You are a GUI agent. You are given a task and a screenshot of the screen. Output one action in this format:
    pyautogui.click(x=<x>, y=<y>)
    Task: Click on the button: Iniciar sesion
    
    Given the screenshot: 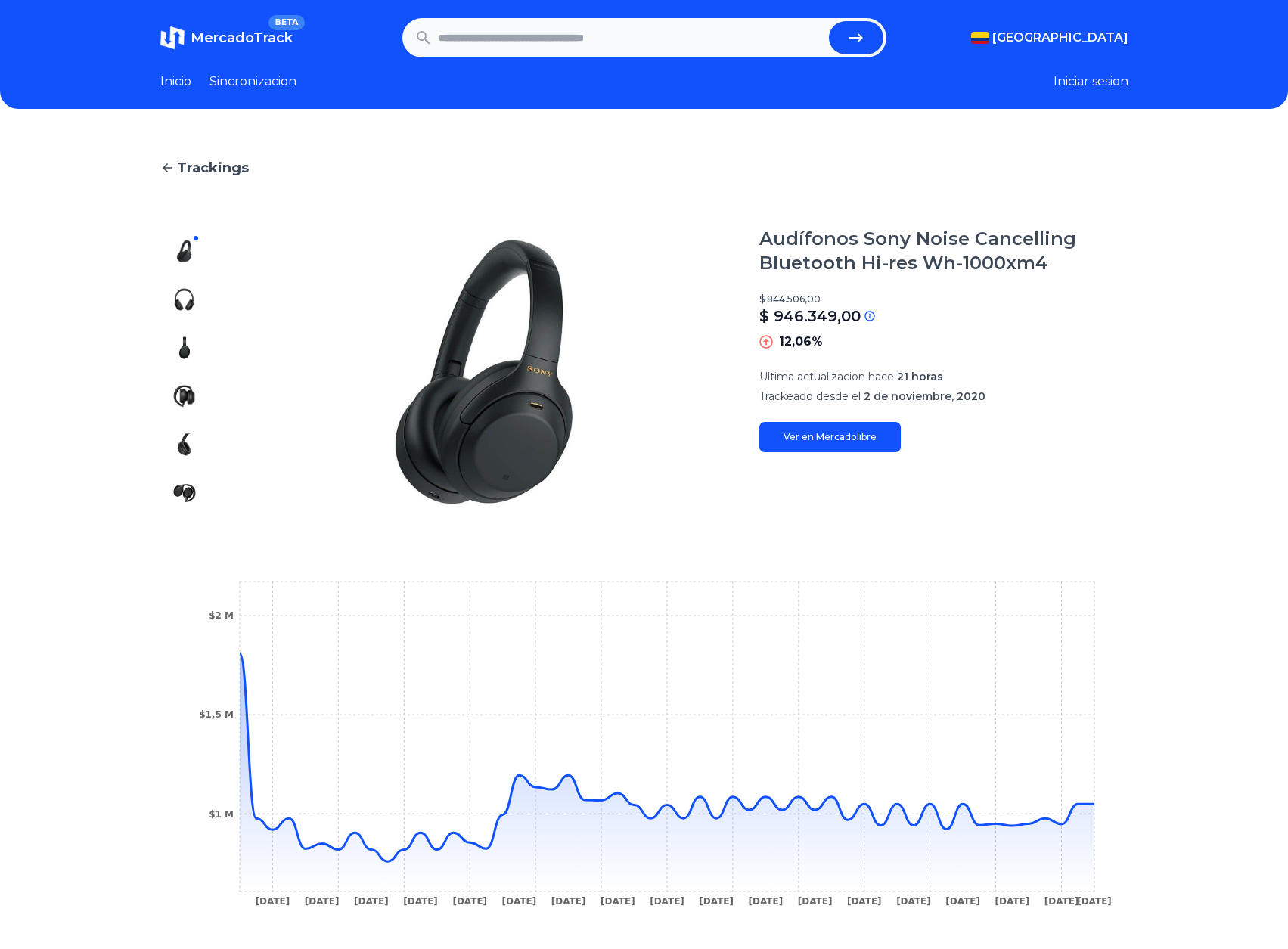 What is the action you would take?
    pyautogui.click(x=1091, y=82)
    